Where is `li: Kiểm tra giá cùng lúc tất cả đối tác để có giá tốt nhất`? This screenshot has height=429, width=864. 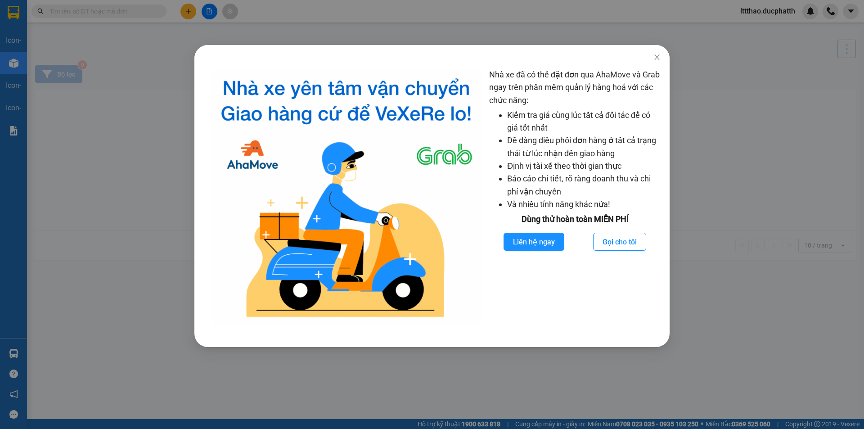
li: Kiểm tra giá cùng lúc tất cả đối tác để có giá tốt nhất is located at coordinates (584, 122).